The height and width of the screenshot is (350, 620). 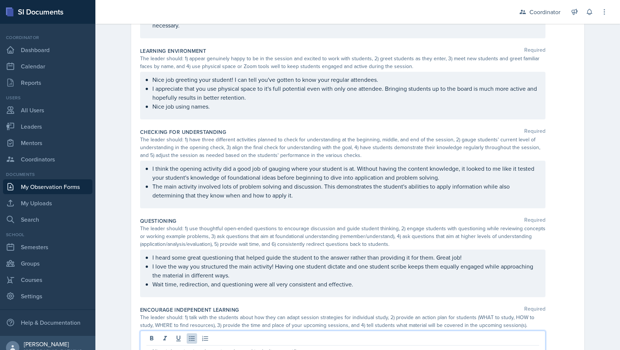 I want to click on p: I appreciate that you use physical space to it's full potential even with only one attendee. Brin..., so click(x=346, y=93).